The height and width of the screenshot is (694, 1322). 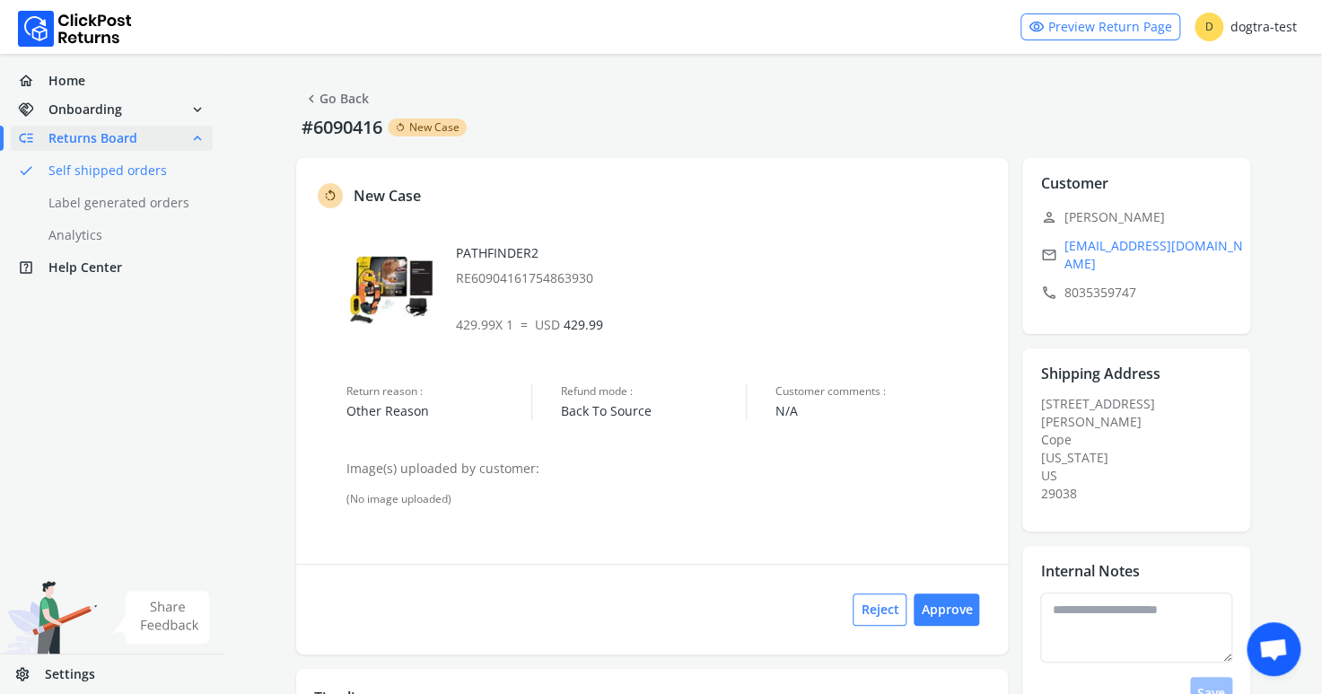 I want to click on span: call, so click(x=1048, y=292).